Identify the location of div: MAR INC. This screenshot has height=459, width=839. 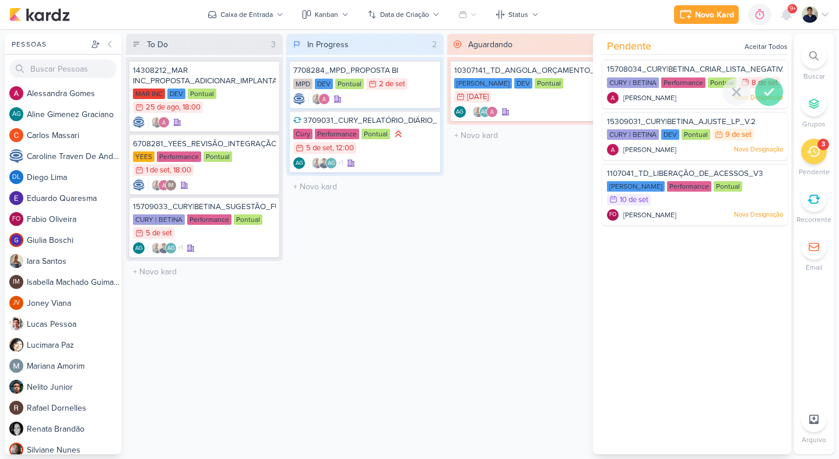
(149, 94).